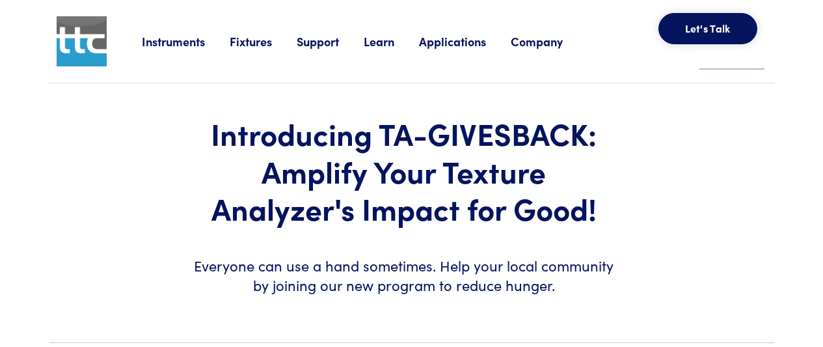 This screenshot has width=823, height=347. I want to click on a: Instruments, so click(186, 41).